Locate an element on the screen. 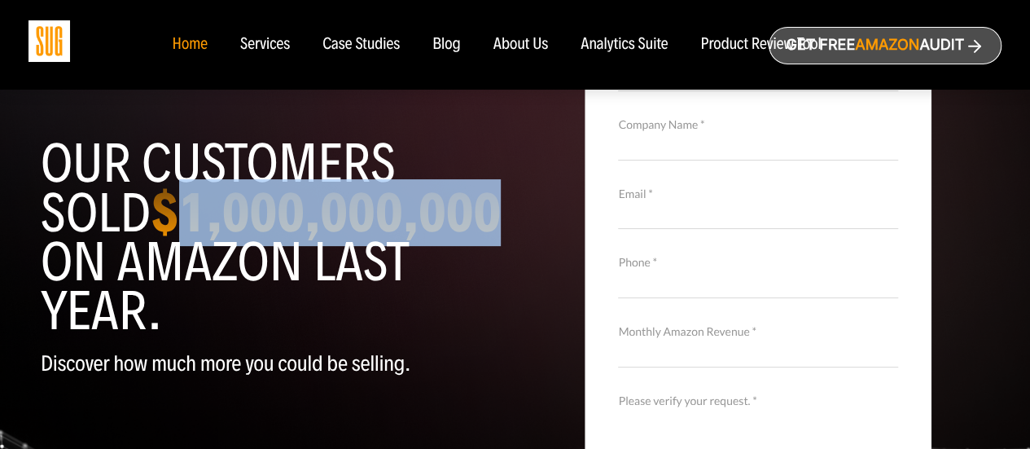  a: Blog is located at coordinates (446, 45).